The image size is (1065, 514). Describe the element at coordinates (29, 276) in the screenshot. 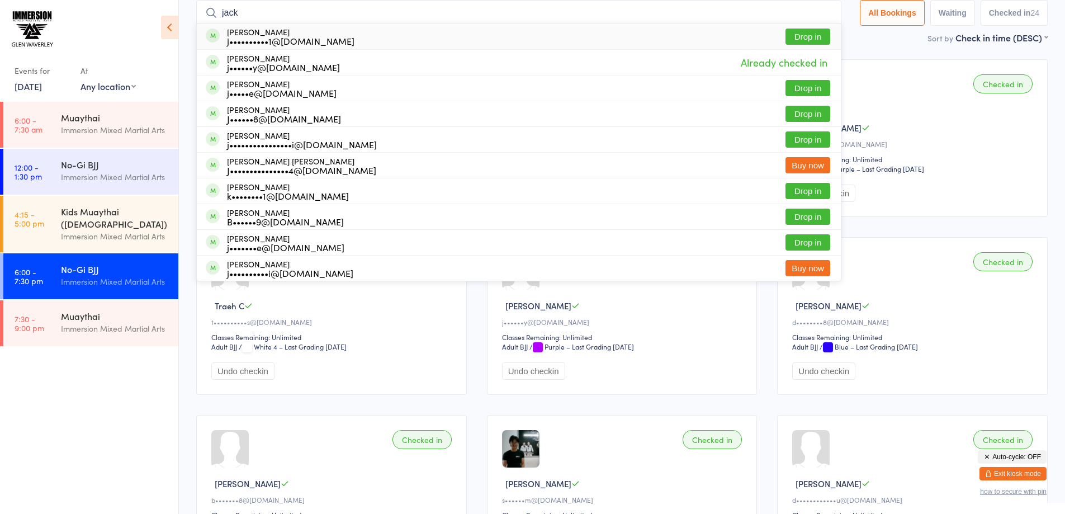

I see `time: 6:00 - 7:30 pm` at that location.